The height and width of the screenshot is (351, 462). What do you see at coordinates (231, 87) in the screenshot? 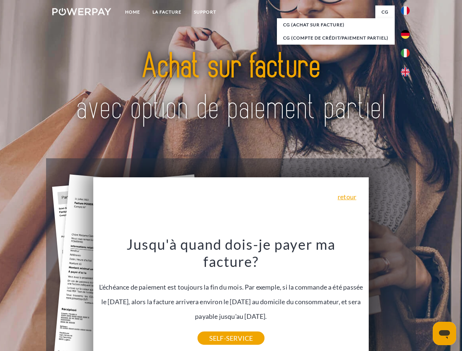
I see `img: title-powerpay_fr.svg` at bounding box center [231, 87].